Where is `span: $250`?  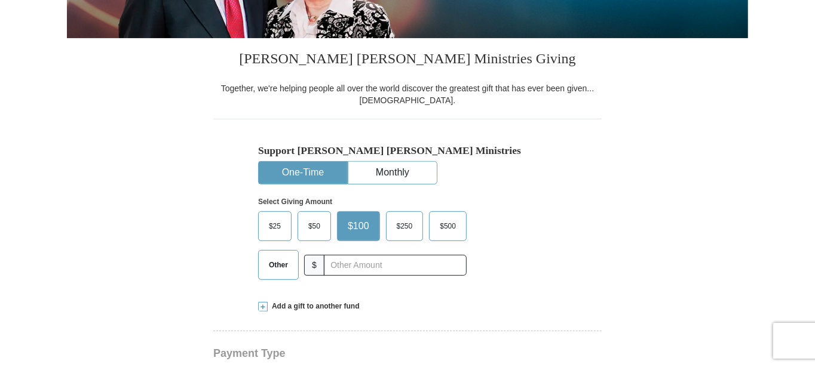
span: $250 is located at coordinates (404, 226).